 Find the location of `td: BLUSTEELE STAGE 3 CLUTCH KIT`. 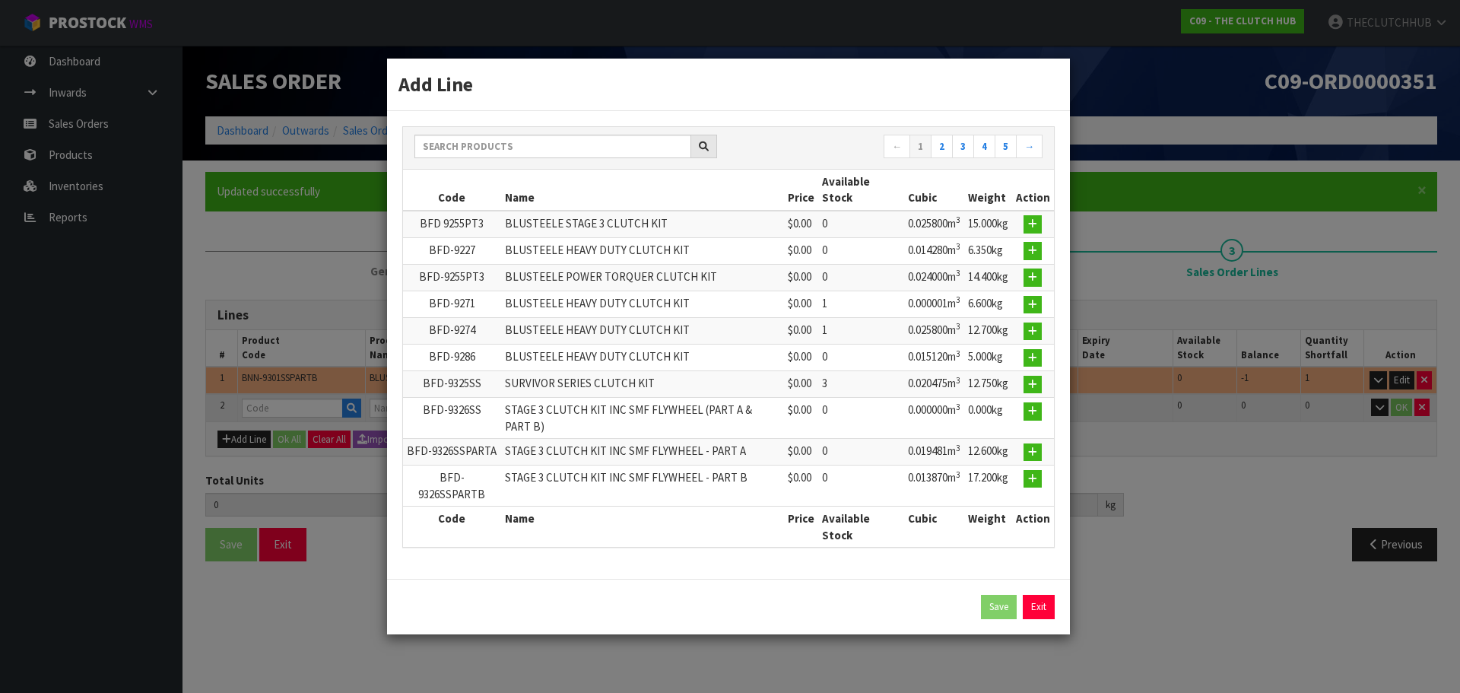

td: BLUSTEELE STAGE 3 CLUTCH KIT is located at coordinates (643, 224).